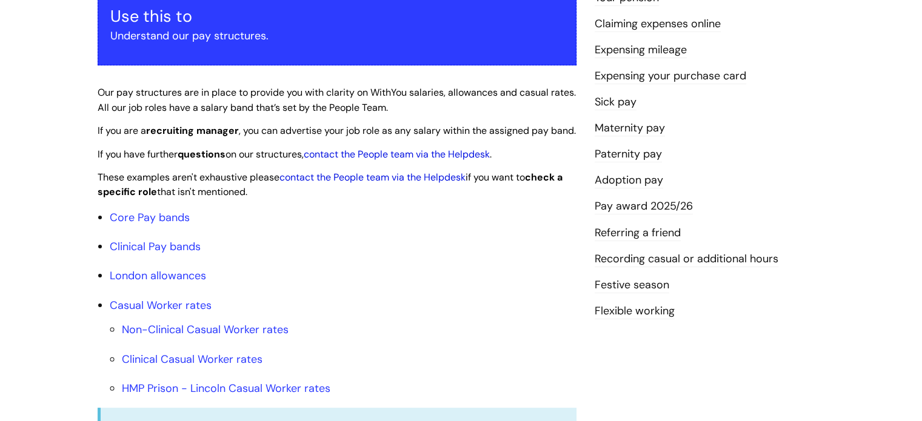 This screenshot has height=421, width=922. Describe the element at coordinates (337, 130) in the screenshot. I see `span: If you are a , you can advertise your job role as any salary within the assigned pay band.` at that location.